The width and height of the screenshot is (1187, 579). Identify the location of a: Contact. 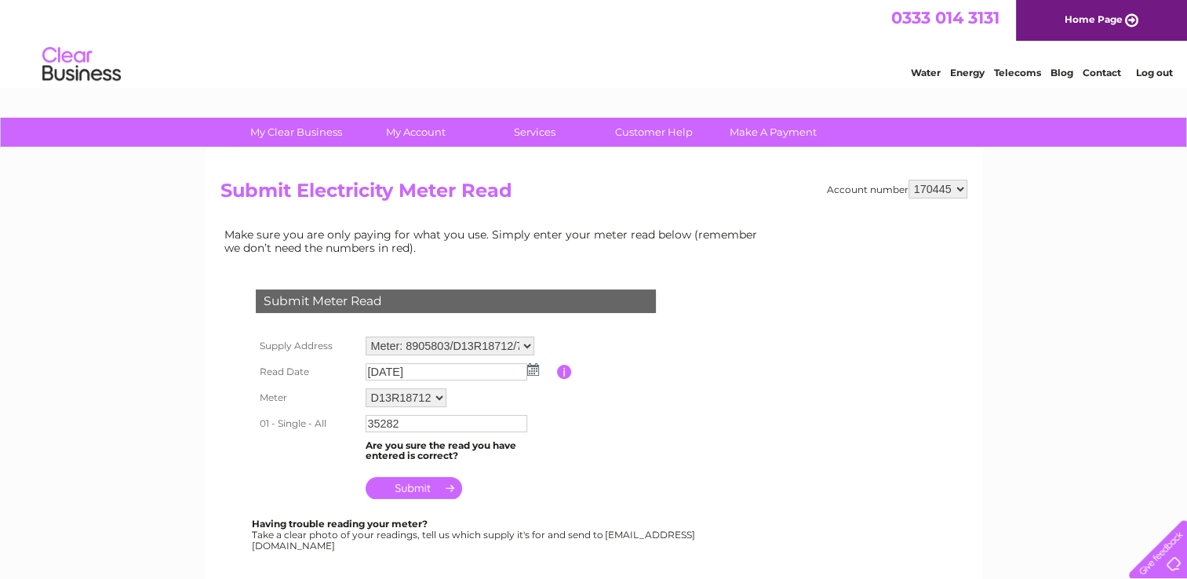
(1102, 72).